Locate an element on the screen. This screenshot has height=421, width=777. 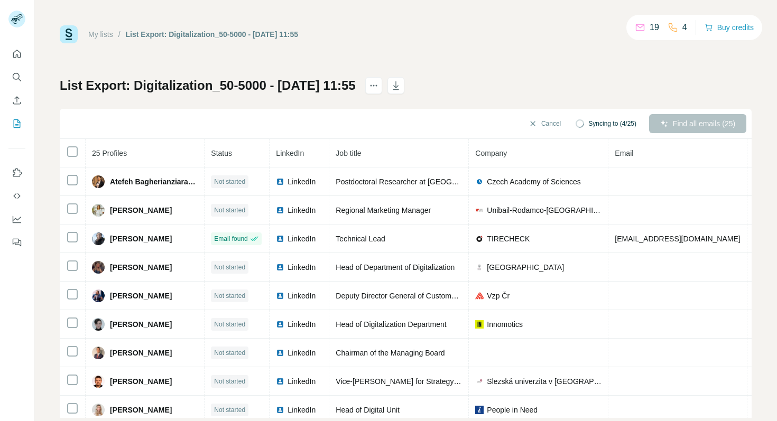
span: Technical Lead is located at coordinates (360, 239).